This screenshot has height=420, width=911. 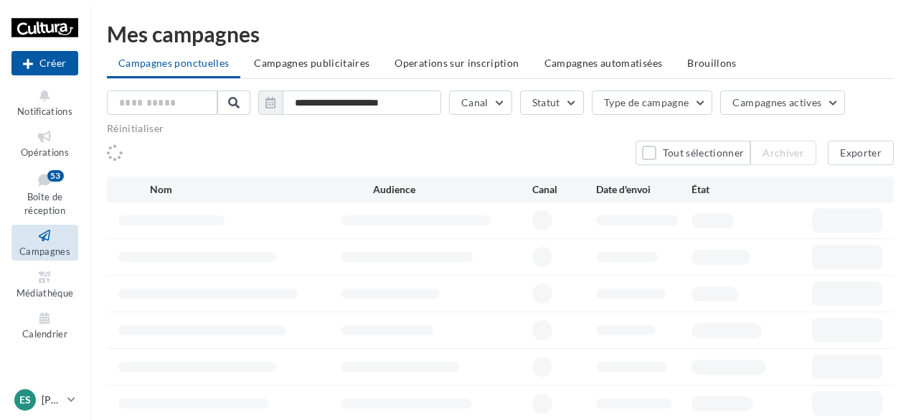 I want to click on div: État, so click(x=739, y=189).